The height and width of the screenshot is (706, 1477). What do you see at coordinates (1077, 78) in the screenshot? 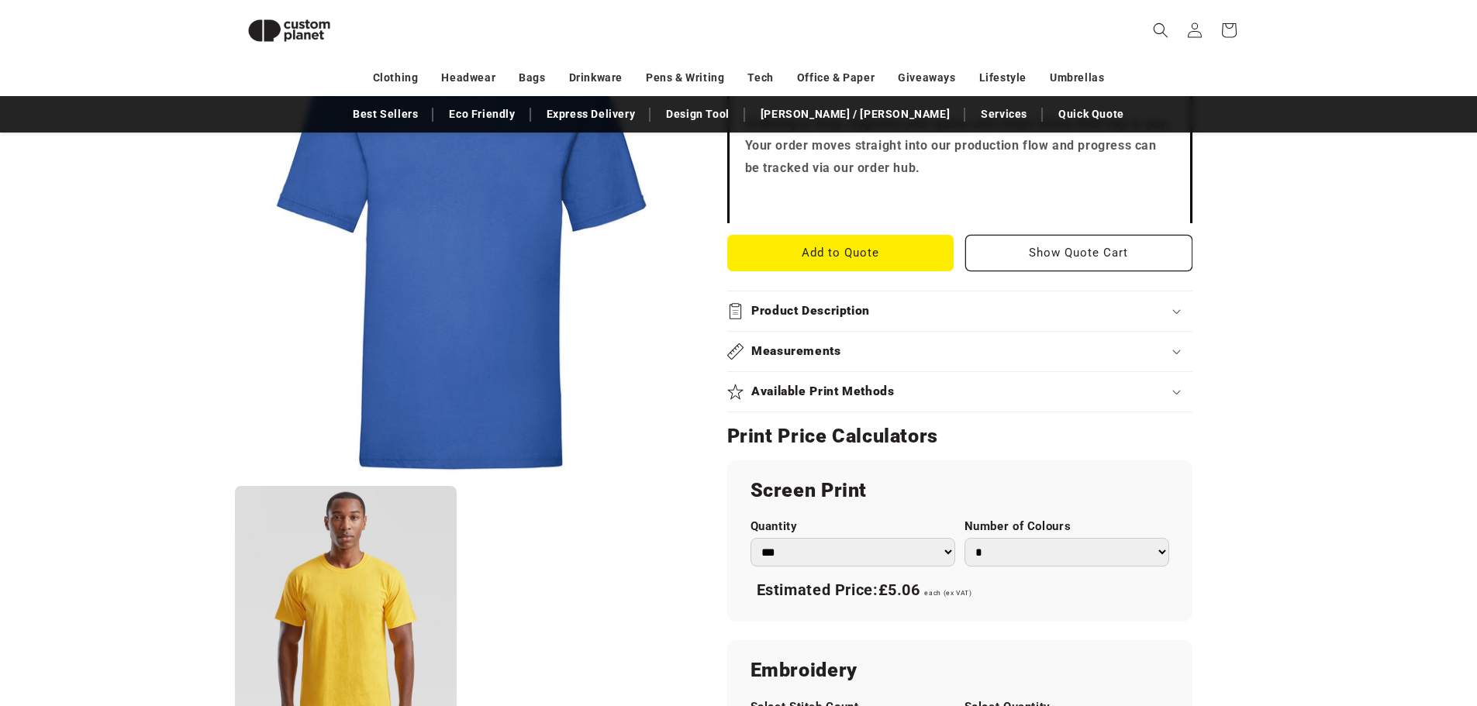
I see `a: Umbrellas` at bounding box center [1077, 78].